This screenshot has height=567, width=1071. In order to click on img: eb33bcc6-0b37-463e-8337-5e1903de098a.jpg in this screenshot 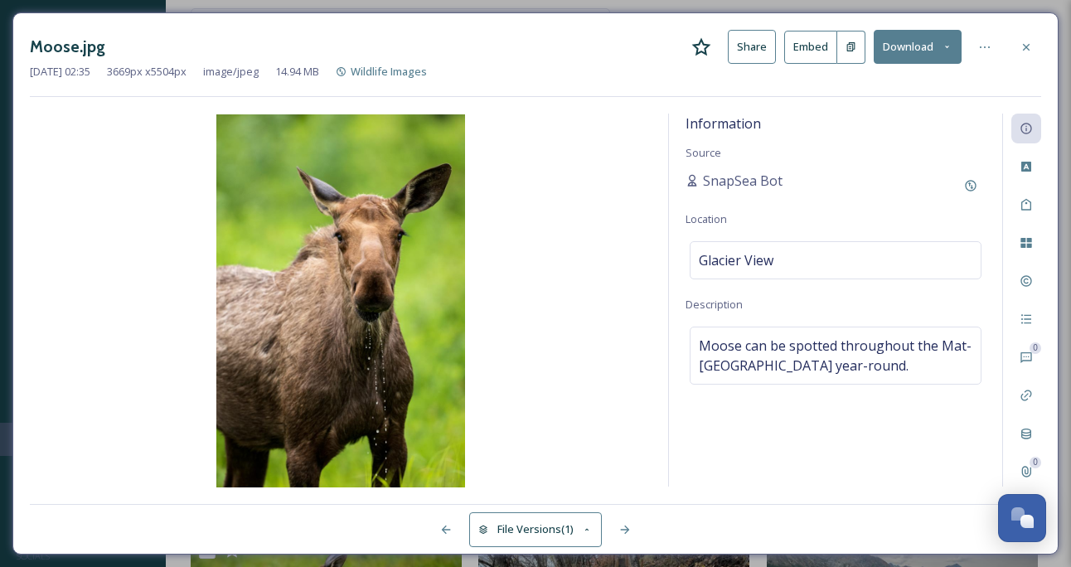, I will do `click(341, 301)`.